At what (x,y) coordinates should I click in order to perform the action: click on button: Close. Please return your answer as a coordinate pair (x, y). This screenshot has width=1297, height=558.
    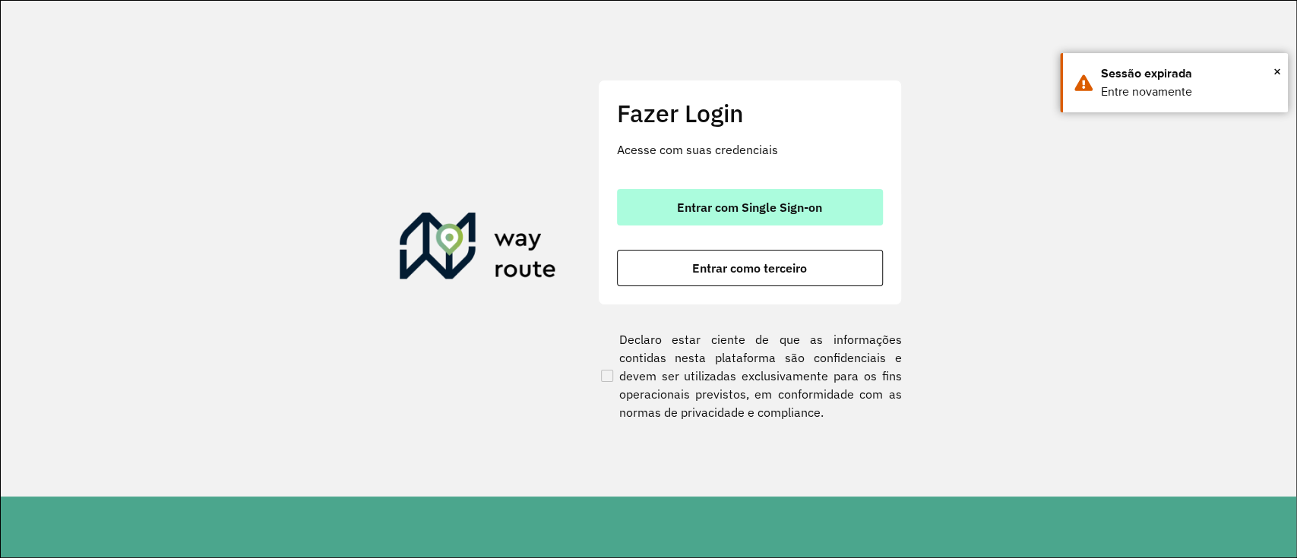
    Looking at the image, I should click on (1277, 71).